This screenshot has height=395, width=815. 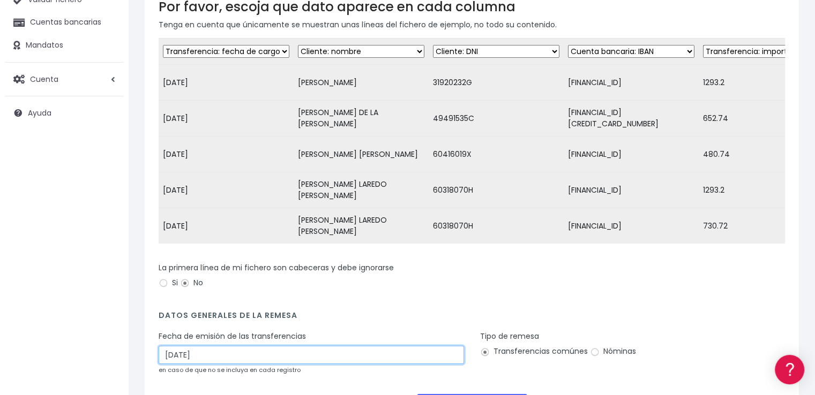 I want to click on a: Videotutoriales, so click(x=107, y=177).